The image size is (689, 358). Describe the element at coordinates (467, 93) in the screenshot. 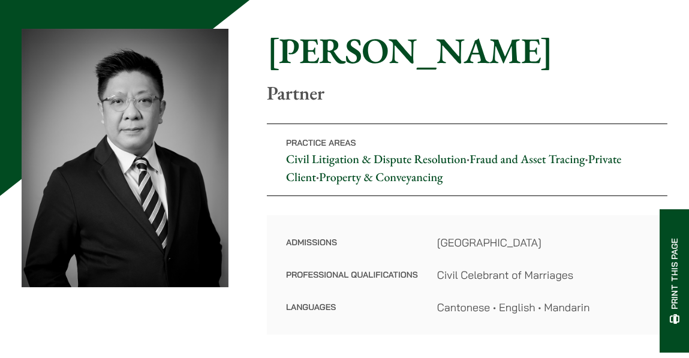

I see `p: Partner` at that location.